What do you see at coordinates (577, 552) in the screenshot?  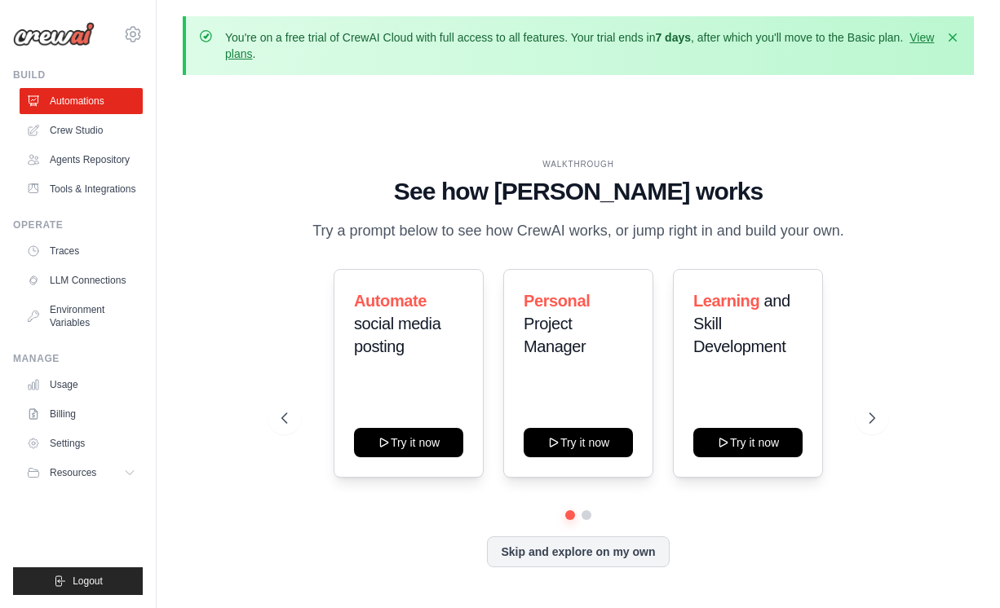 I see `button: Skip and explore on my own` at bounding box center [577, 552].